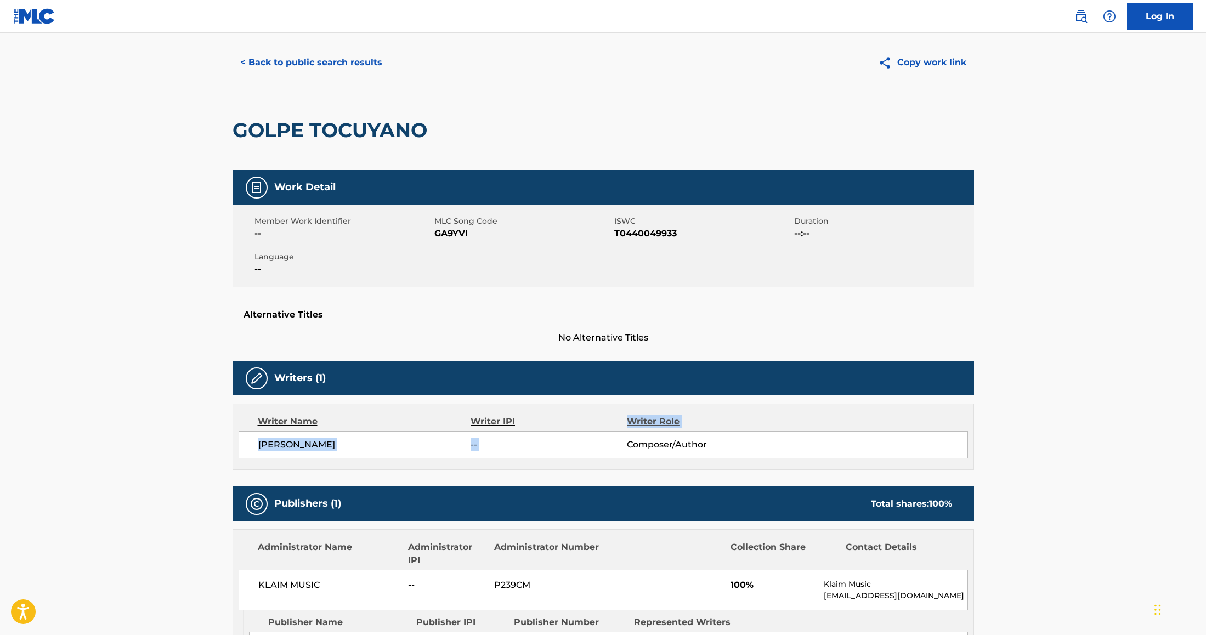 The height and width of the screenshot is (635, 1206). What do you see at coordinates (697, 422) in the screenshot?
I see `div: Writer Role` at bounding box center [697, 422].